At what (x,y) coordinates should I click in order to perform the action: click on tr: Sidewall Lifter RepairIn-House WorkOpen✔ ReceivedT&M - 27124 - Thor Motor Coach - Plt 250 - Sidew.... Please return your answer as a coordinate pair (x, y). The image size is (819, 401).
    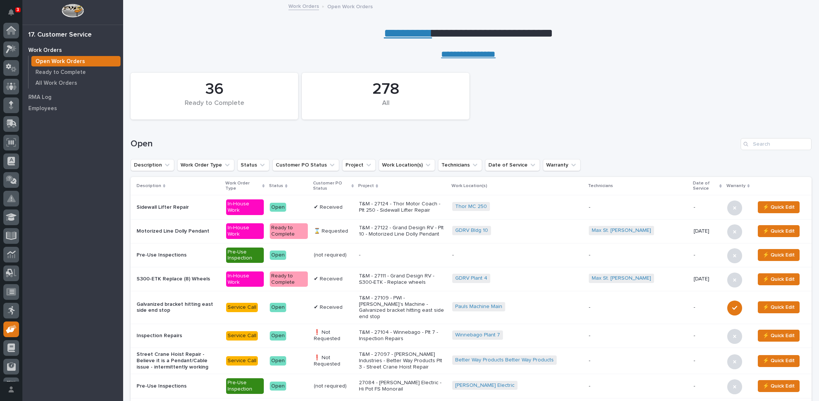
    Looking at the image, I should click on (471, 207).